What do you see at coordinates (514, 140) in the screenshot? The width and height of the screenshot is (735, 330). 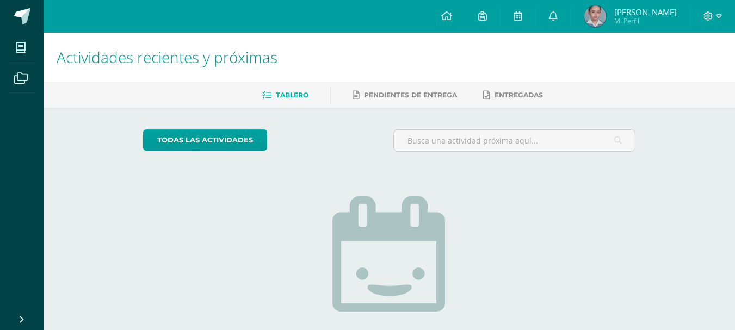 I see `input: Busca una actividad próxima aquí...` at bounding box center [514, 140].